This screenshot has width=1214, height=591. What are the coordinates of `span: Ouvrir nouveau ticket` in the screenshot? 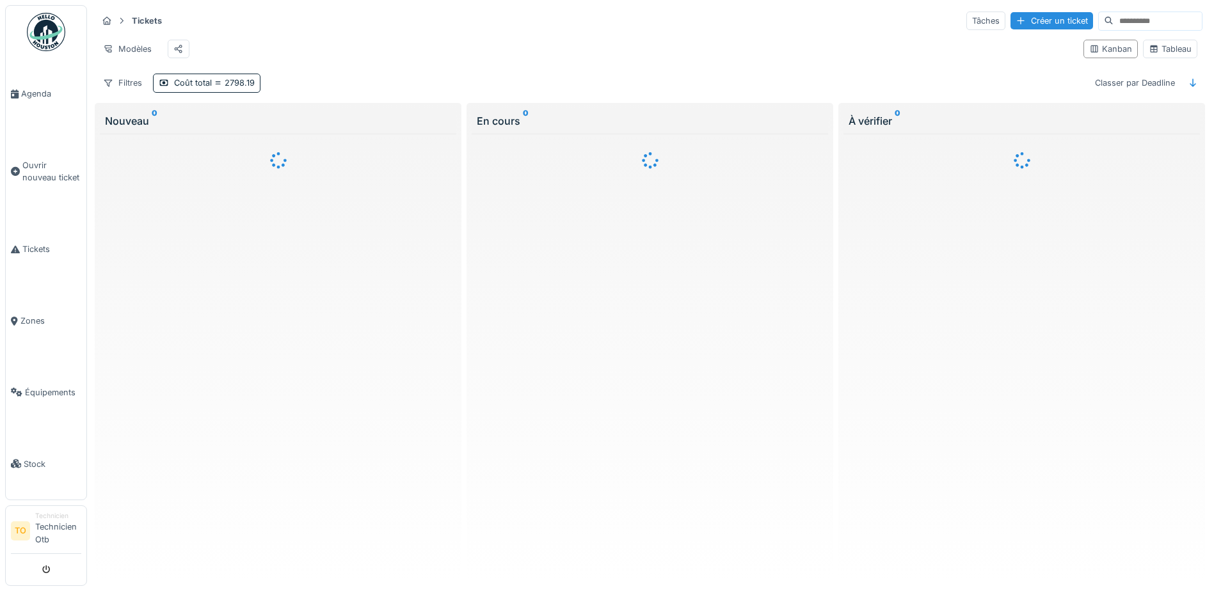 It's located at (52, 172).